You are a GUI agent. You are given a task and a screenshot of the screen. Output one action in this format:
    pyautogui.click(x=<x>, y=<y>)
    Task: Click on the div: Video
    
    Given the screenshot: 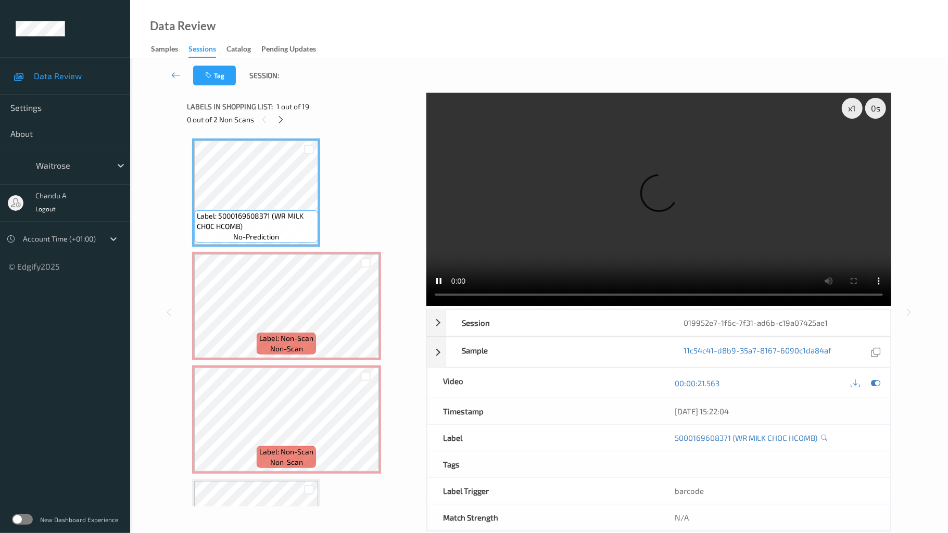 What is the action you would take?
    pyautogui.click(x=543, y=382)
    